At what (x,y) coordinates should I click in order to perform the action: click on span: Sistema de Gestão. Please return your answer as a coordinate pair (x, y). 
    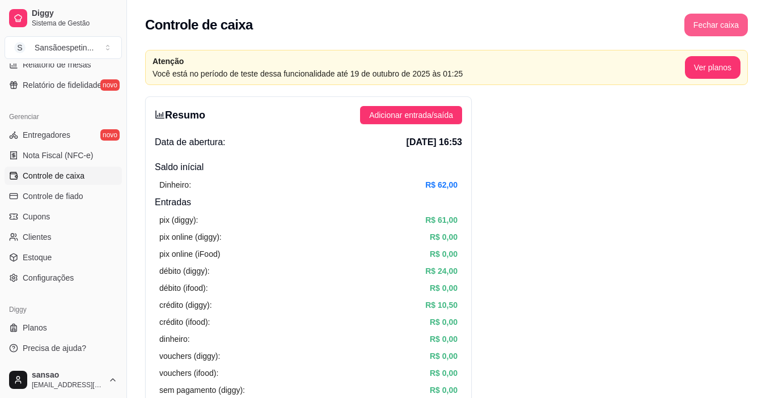
    Looking at the image, I should click on (74, 23).